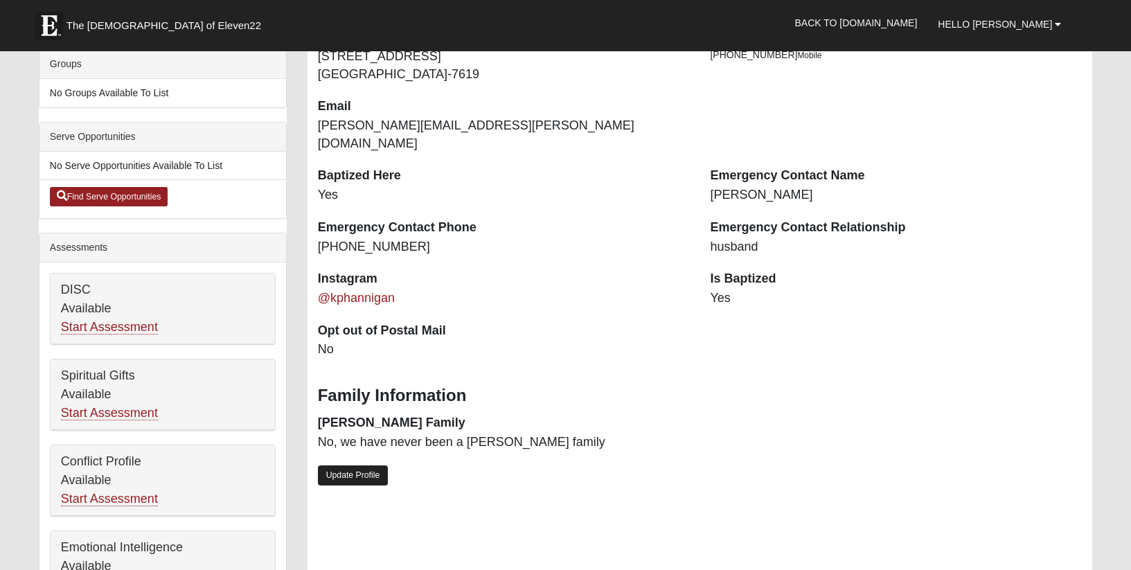 This screenshot has height=570, width=1131. What do you see at coordinates (896, 176) in the screenshot?
I see `dt: Emergency Contact Name` at bounding box center [896, 176].